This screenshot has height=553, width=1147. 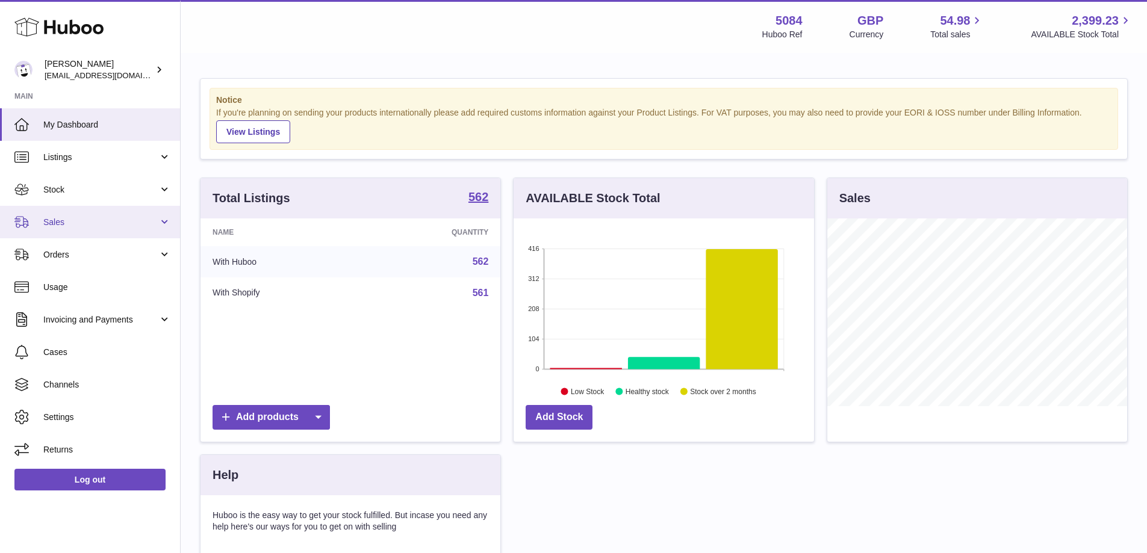 What do you see at coordinates (478, 197) in the screenshot?
I see `strong: 562` at bounding box center [478, 197].